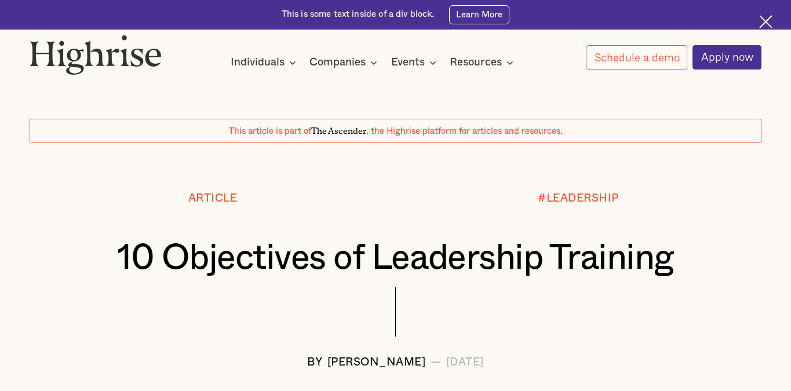 The image size is (791, 391). I want to click on div: BY, so click(315, 362).